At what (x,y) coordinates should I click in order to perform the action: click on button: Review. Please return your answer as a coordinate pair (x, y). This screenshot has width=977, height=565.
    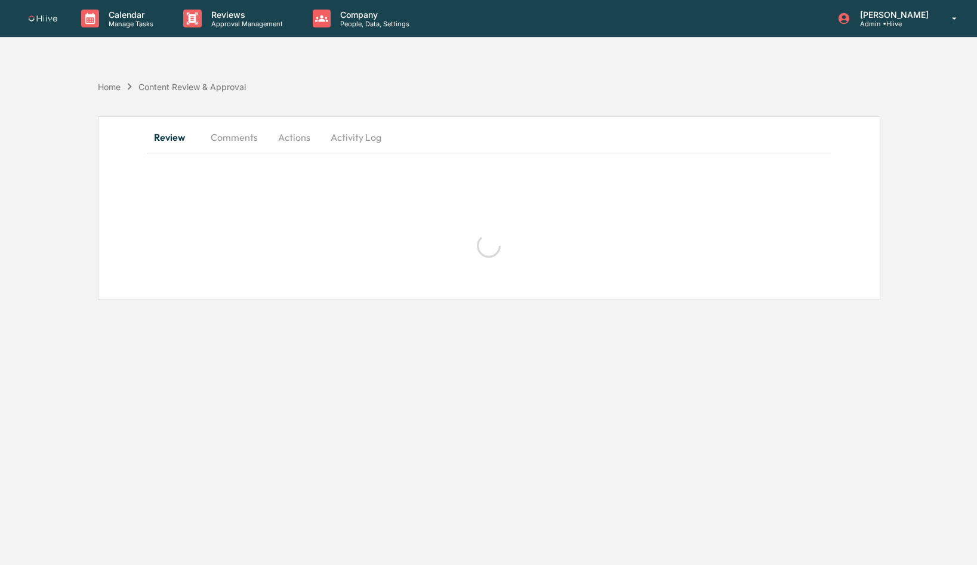
    Looking at the image, I should click on (174, 137).